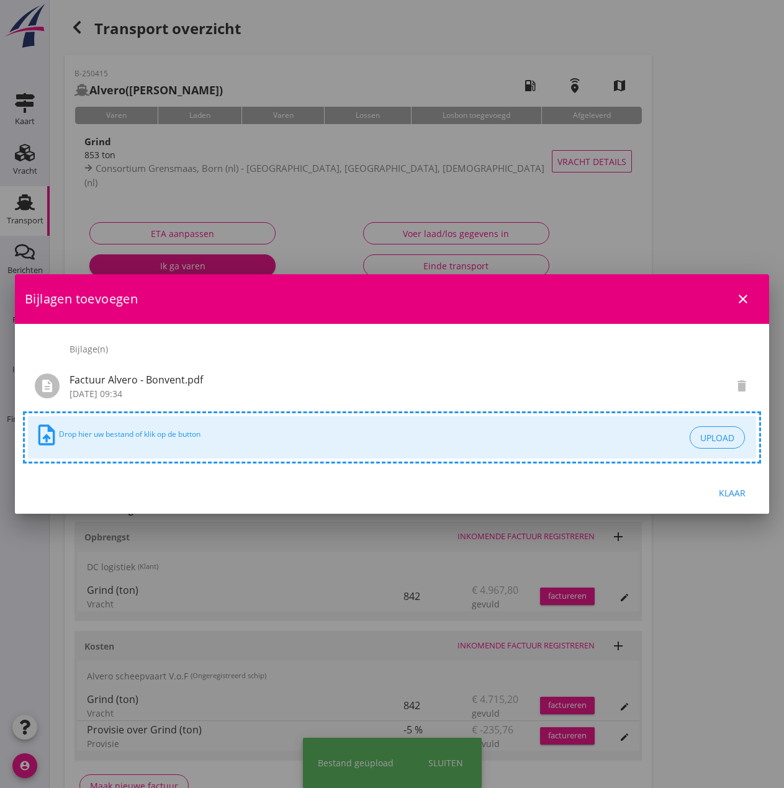 The image size is (784, 788). Describe the element at coordinates (717, 438) in the screenshot. I see `button: upload` at that location.